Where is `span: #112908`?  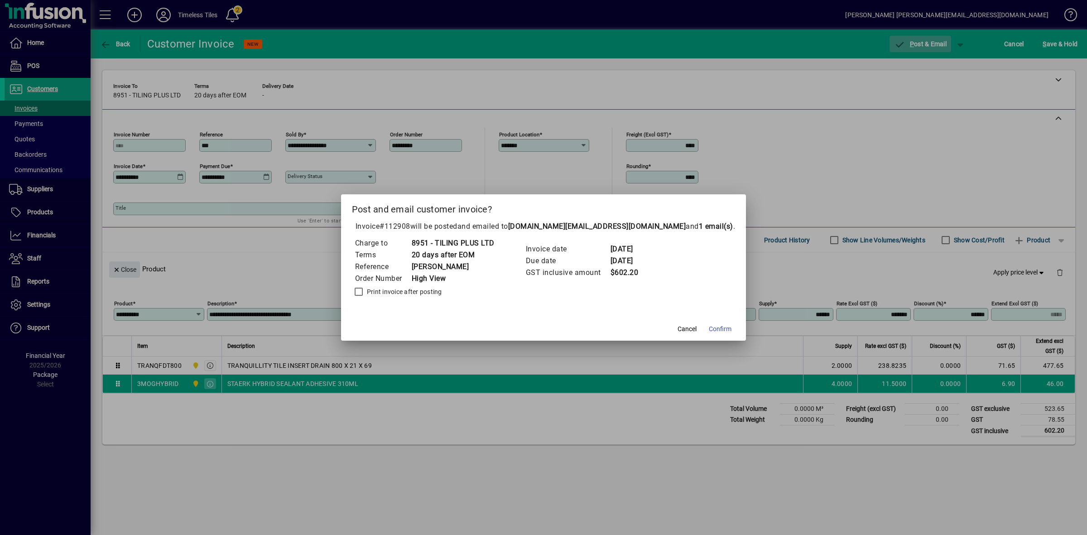 span: #112908 is located at coordinates (395, 226).